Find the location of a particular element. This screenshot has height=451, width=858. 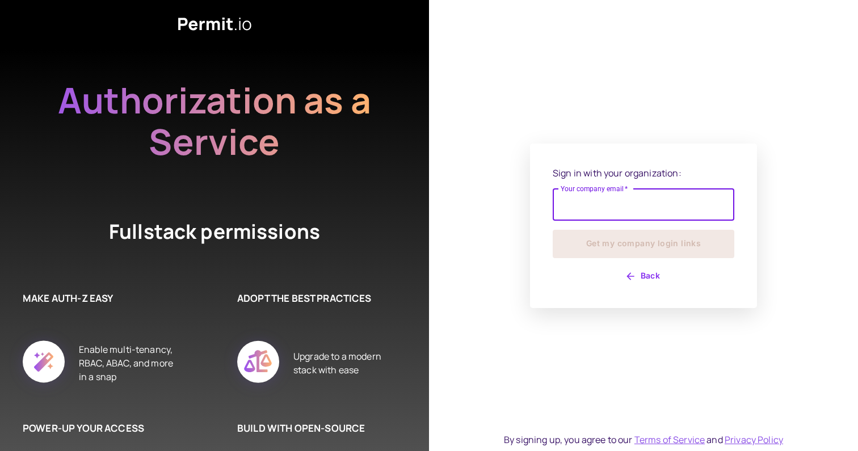

button: Back is located at coordinates (643, 276).